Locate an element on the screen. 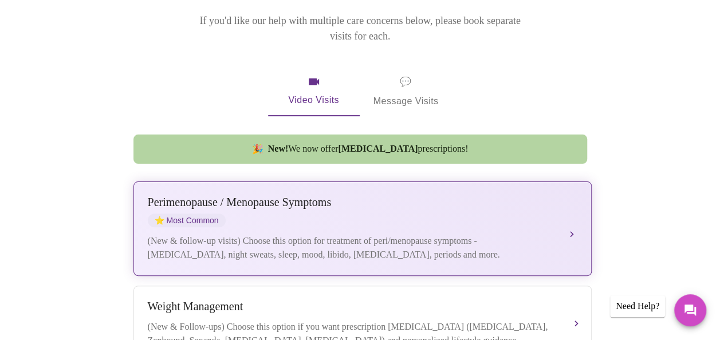  span: new is located at coordinates (258, 149).